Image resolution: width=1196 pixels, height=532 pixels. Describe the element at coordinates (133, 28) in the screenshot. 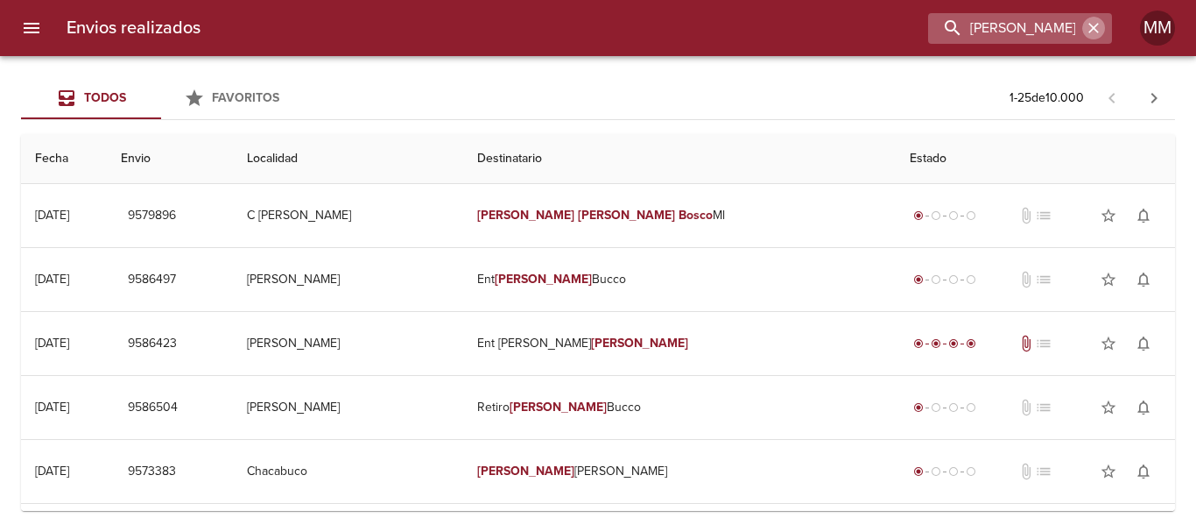

I see `h6: Envios realizados` at that location.